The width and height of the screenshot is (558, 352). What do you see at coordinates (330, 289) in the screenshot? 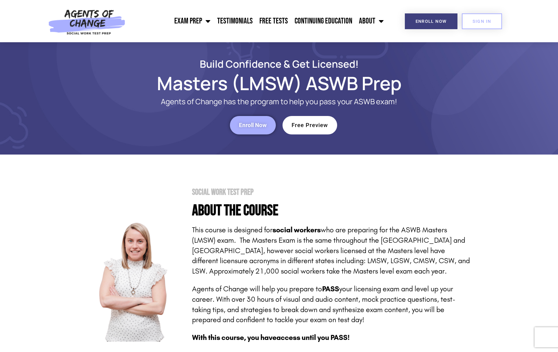
I see `strong: PASS` at bounding box center [330, 289].